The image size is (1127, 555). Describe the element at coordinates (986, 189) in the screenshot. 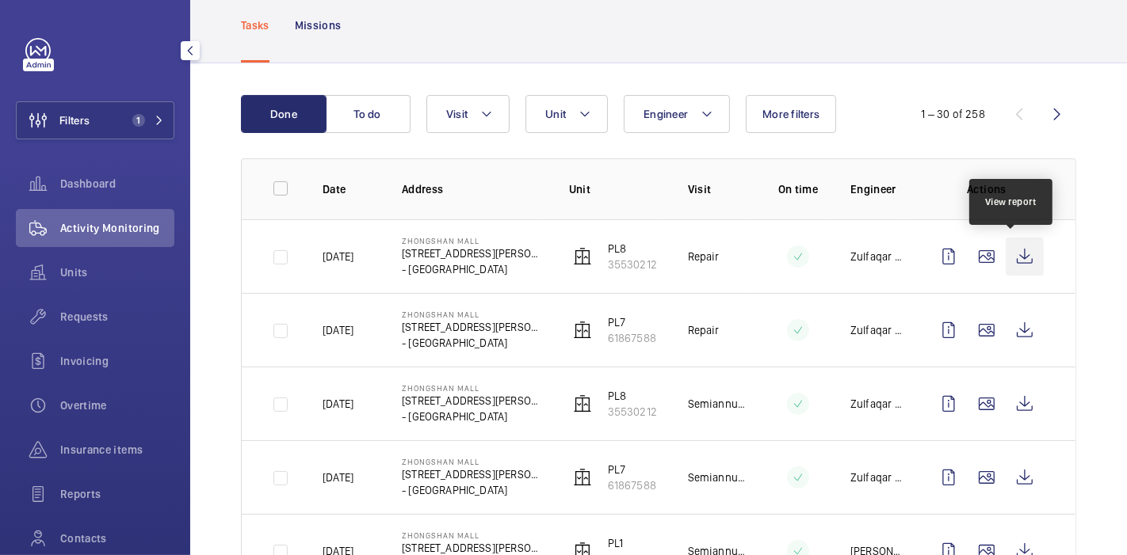

I see `p: Actions` at that location.